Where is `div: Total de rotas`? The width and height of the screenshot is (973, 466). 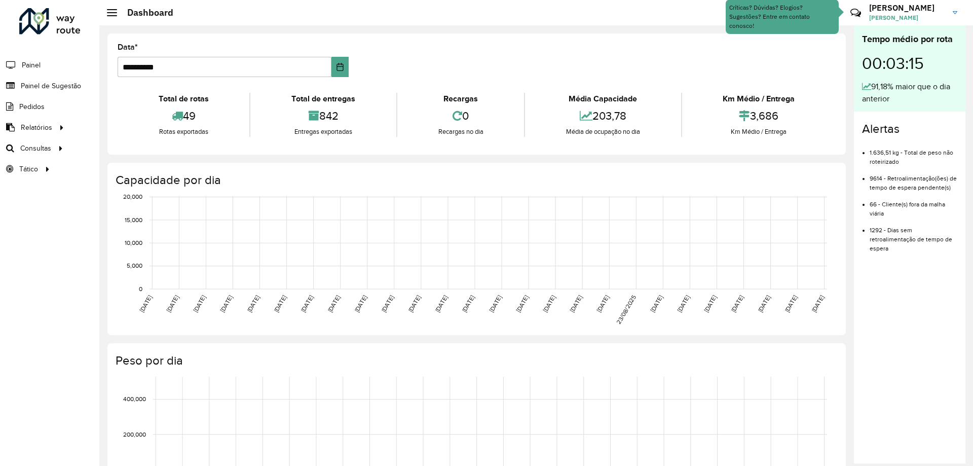 div: Total de rotas is located at coordinates (183, 99).